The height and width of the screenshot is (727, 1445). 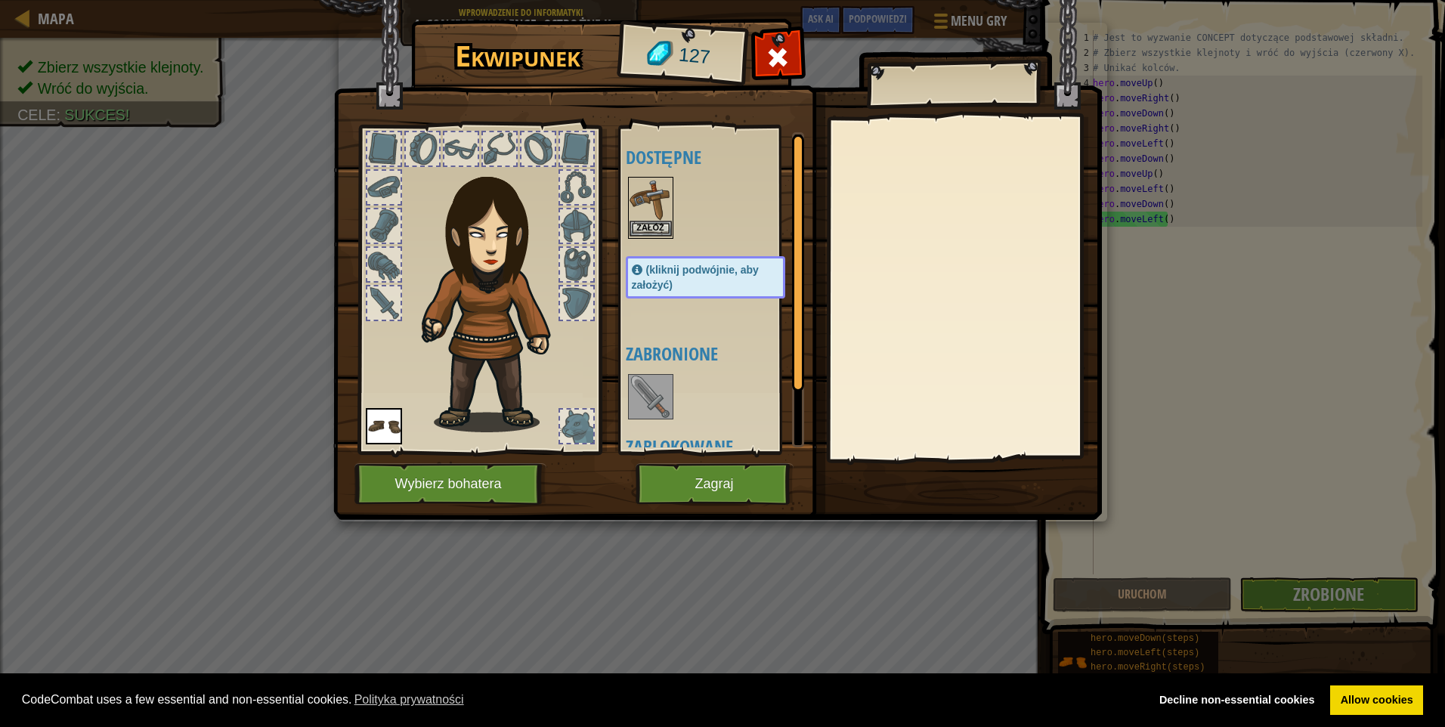 I want to click on a: learn more about cookies, so click(x=409, y=700).